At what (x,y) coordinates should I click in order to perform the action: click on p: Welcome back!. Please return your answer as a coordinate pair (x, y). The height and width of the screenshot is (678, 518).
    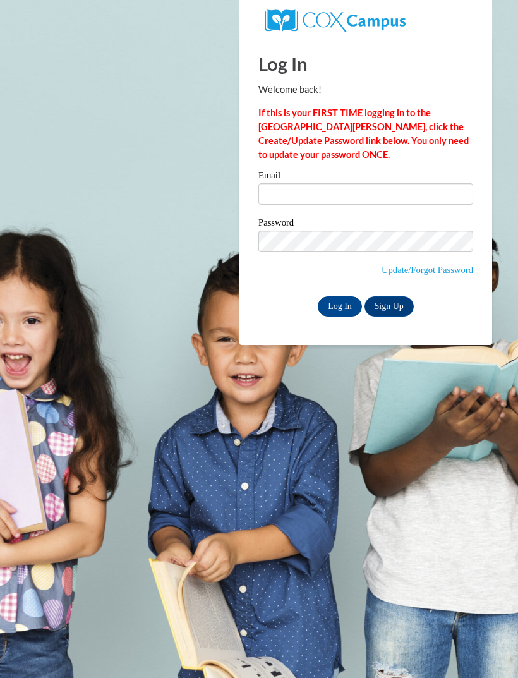
    Looking at the image, I should click on (366, 90).